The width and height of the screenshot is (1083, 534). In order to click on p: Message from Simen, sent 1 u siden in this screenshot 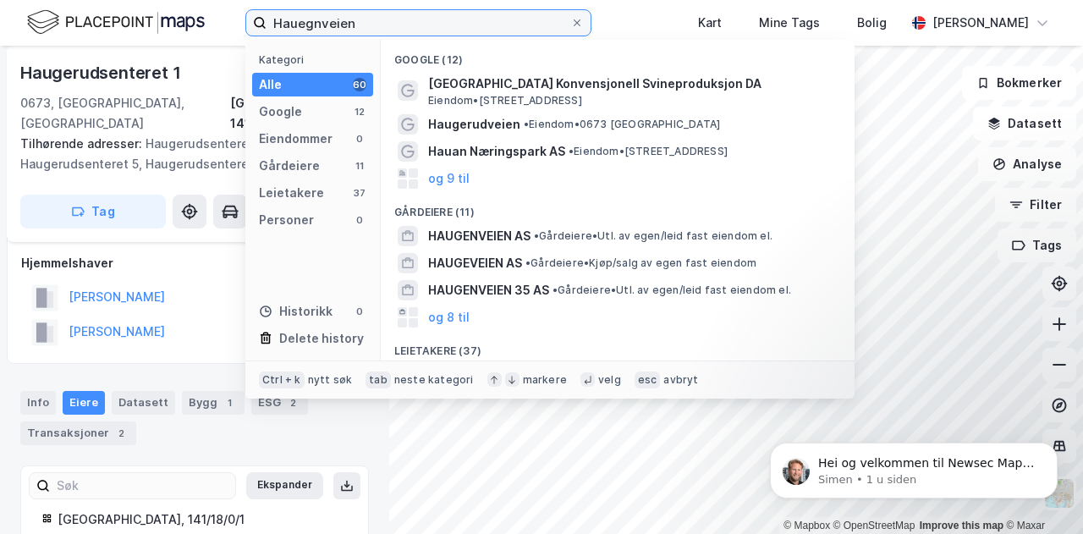, I will do `click(183, 73)`.